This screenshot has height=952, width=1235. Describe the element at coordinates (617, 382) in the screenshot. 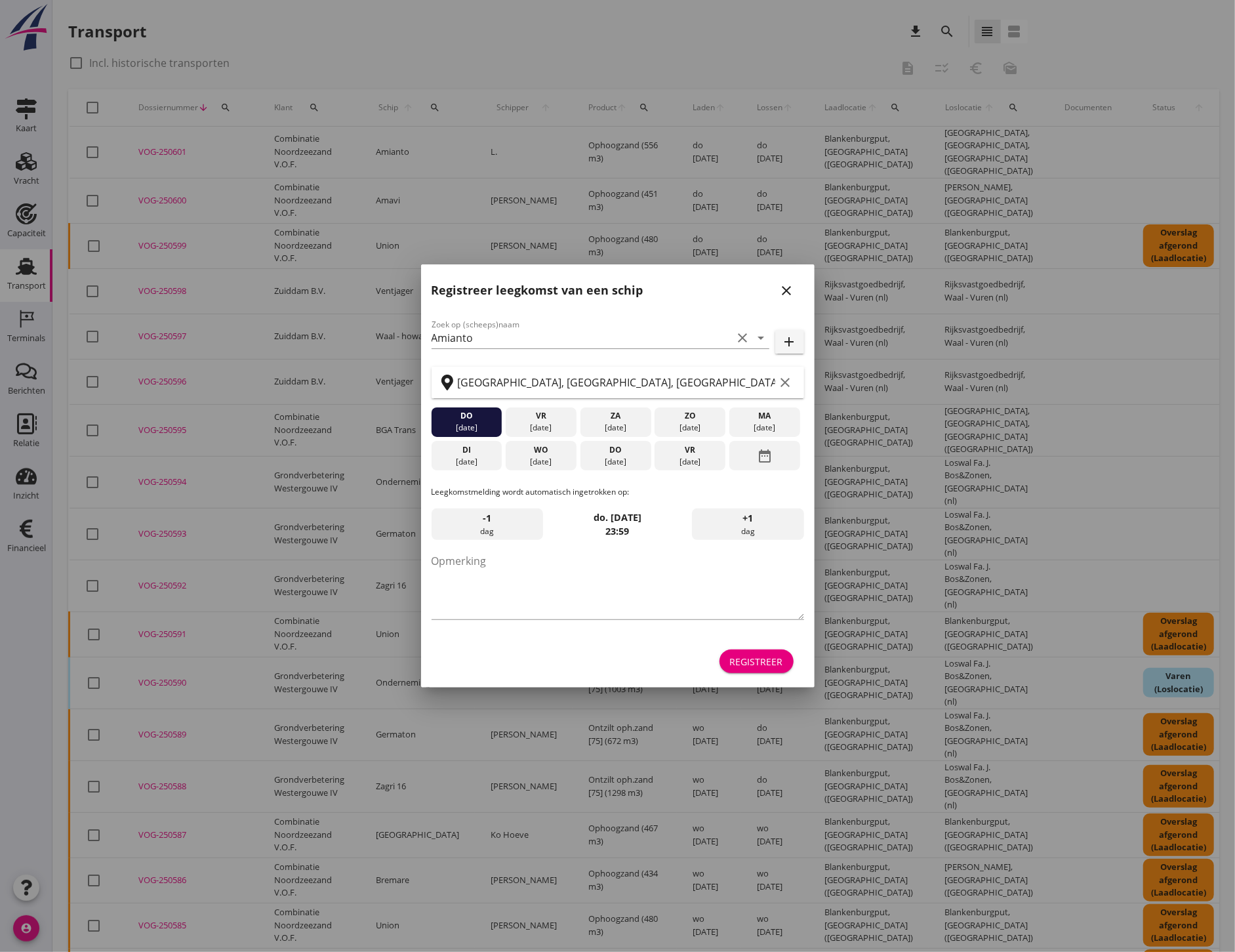

I see `input: Zoek op terminal of plaats` at that location.